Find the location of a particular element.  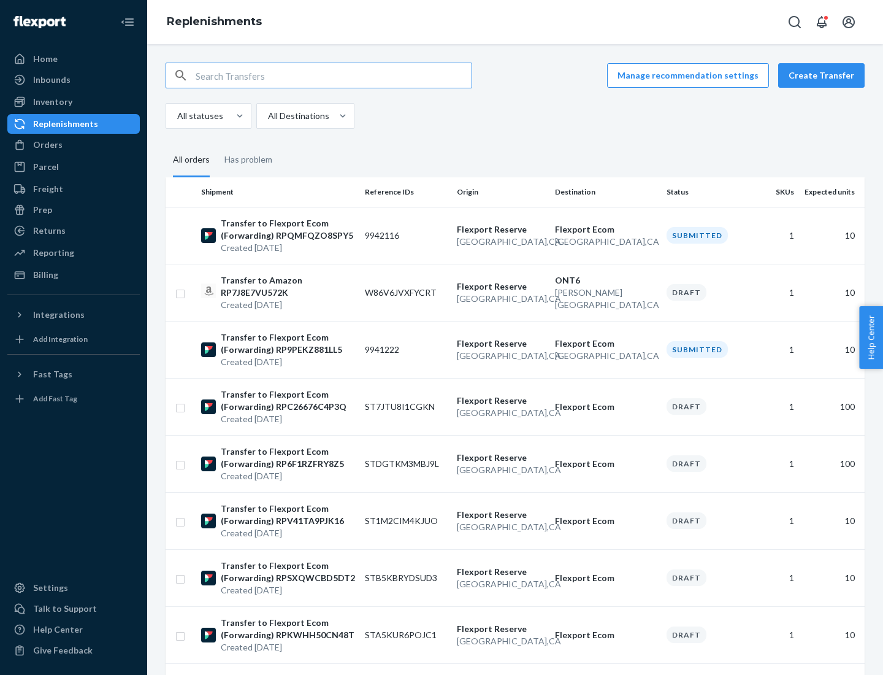

div: Fast Tags is located at coordinates (53, 374).